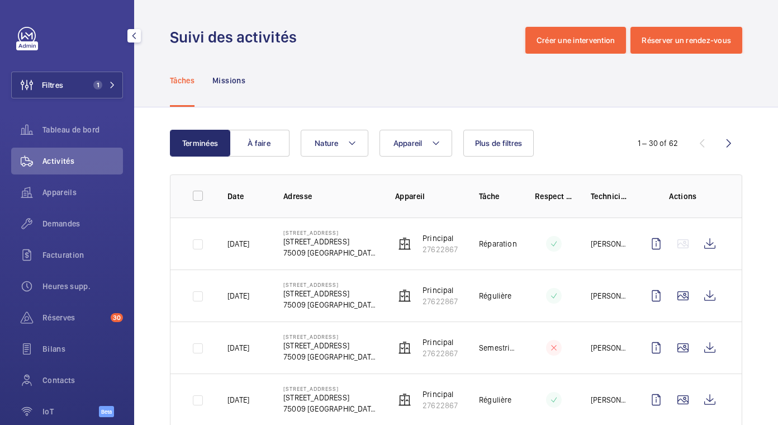 The image size is (778, 425). What do you see at coordinates (67, 85) in the screenshot?
I see `button: Filtres1` at bounding box center [67, 85].